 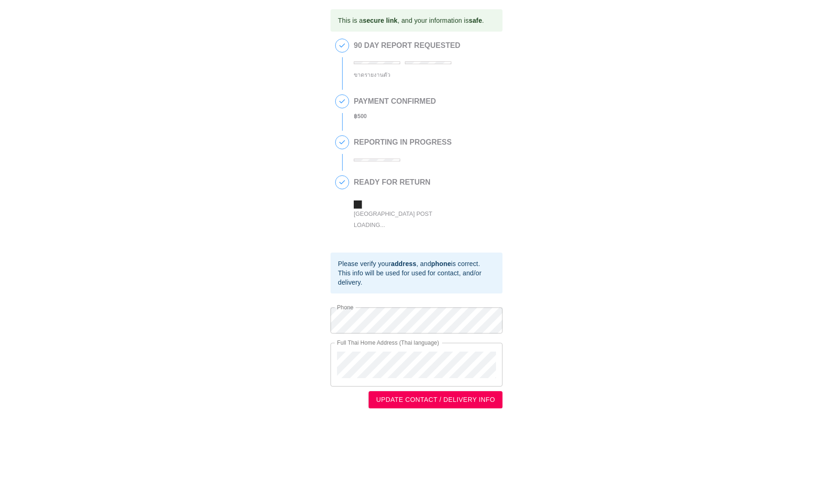 What do you see at coordinates (402, 142) in the screenshot?
I see `h2: REPORTING IN PROGRESS` at bounding box center [402, 142].